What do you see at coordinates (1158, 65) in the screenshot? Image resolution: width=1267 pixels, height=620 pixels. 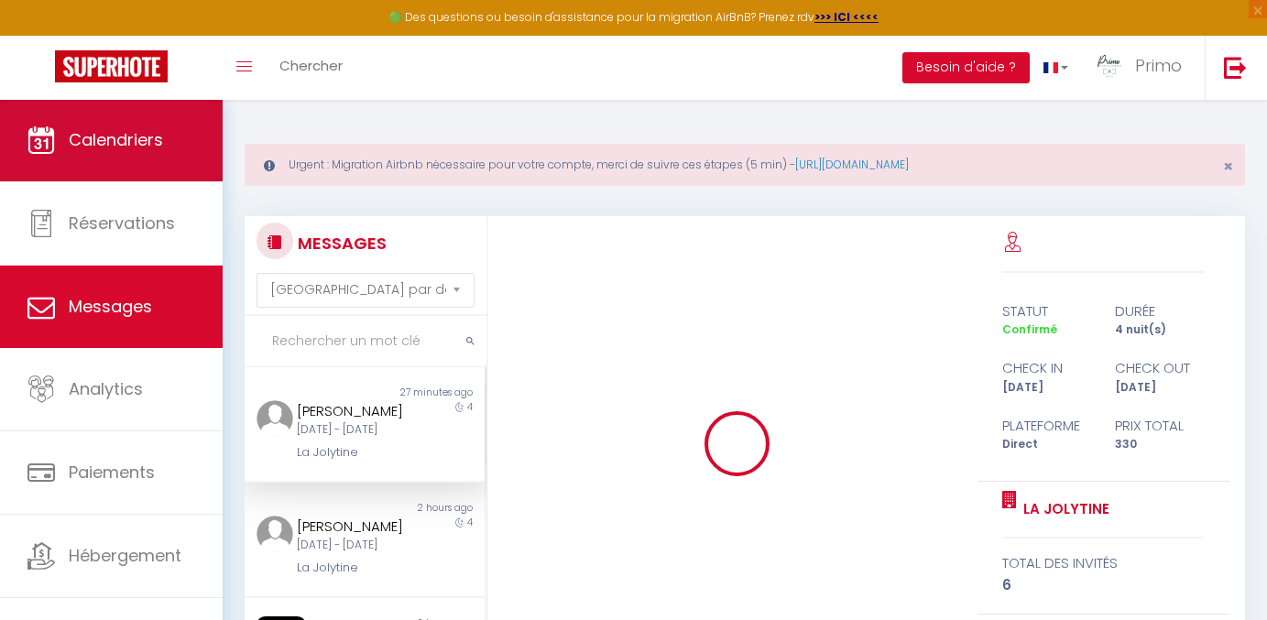 I see `span: Primo` at bounding box center [1158, 65].